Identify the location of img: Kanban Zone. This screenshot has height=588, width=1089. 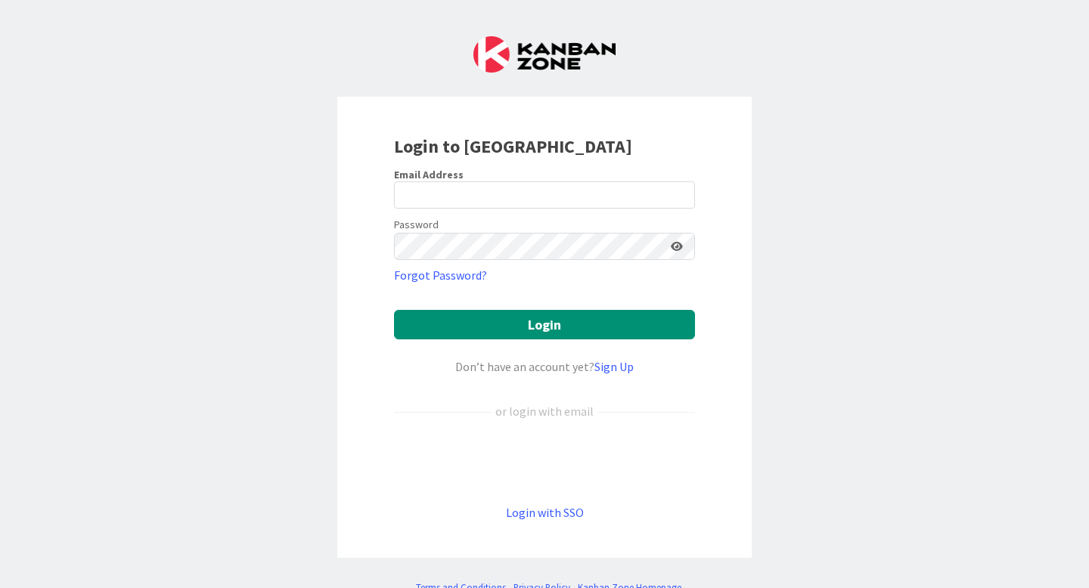
(544, 54).